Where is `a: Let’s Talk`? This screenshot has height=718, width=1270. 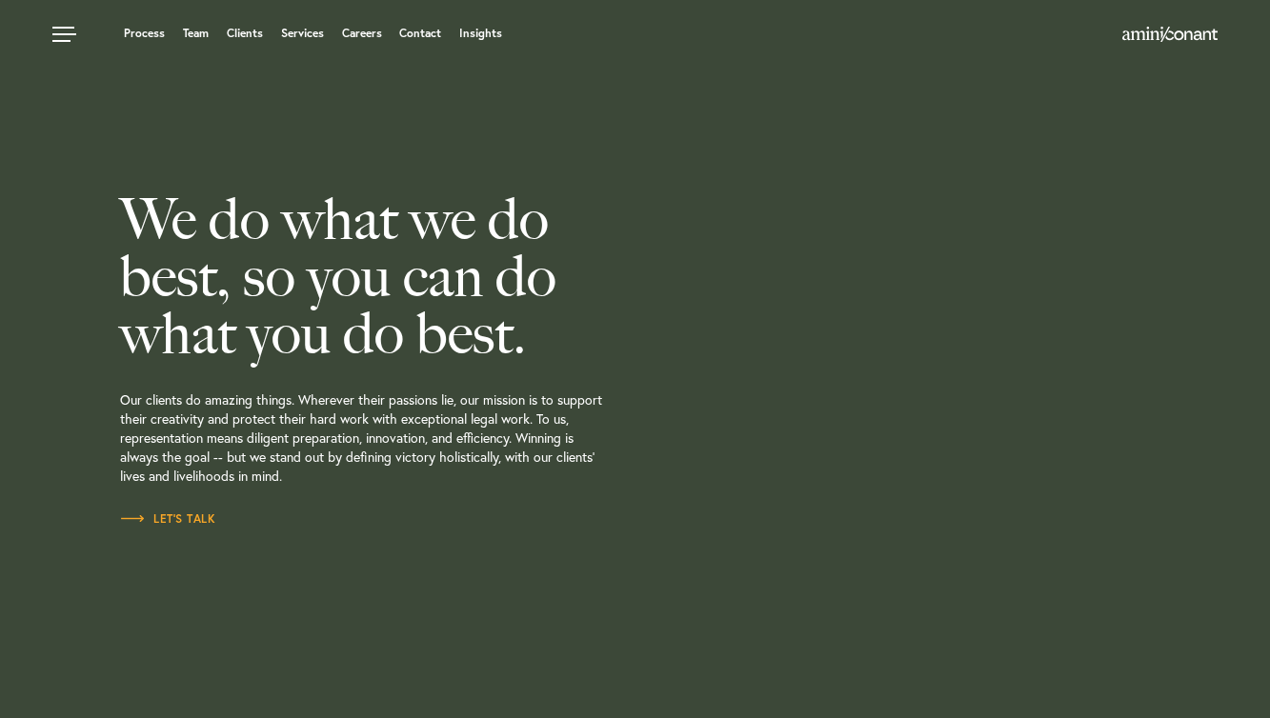 a: Let’s Talk is located at coordinates (168, 519).